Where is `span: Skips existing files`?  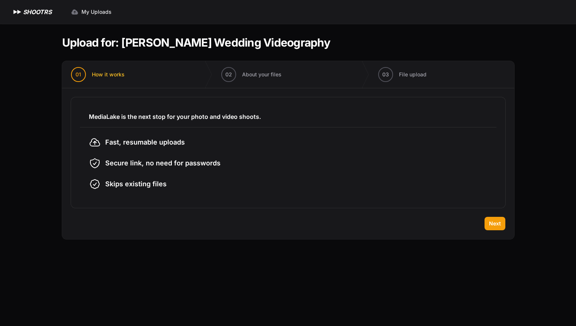 span: Skips existing files is located at coordinates (136, 184).